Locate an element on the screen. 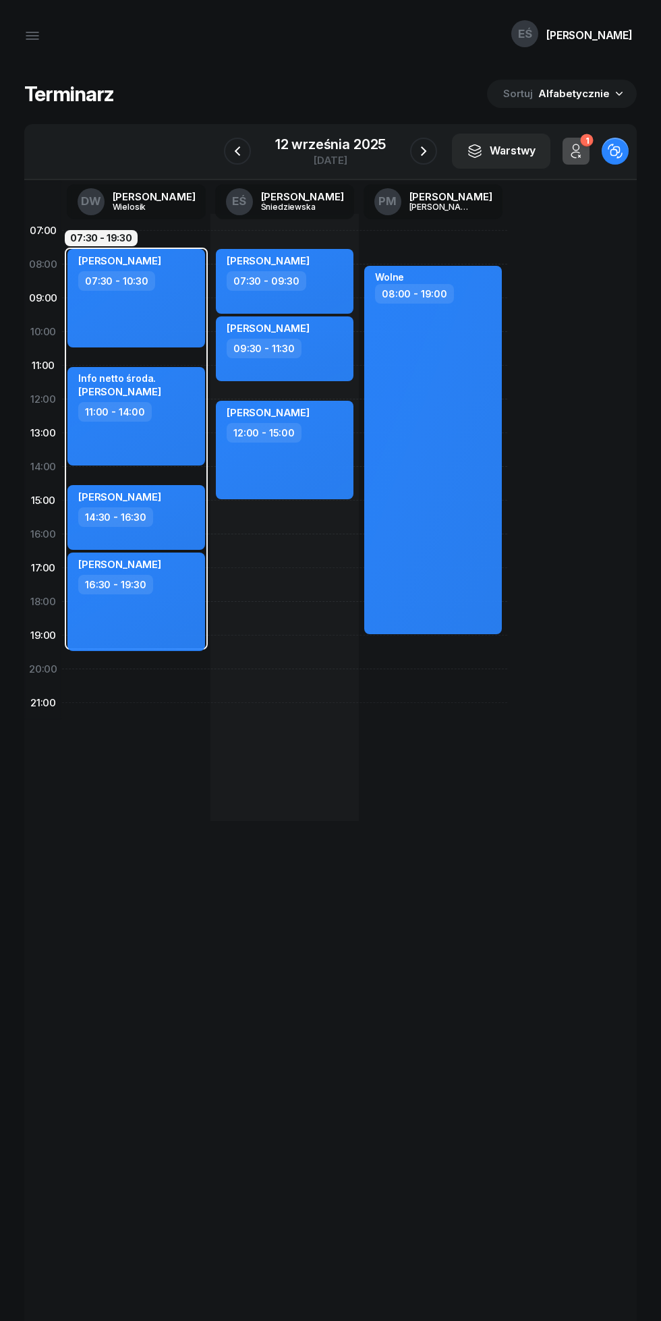 The image size is (661, 1321). div: 16:30 - 19:30 is located at coordinates (115, 584).